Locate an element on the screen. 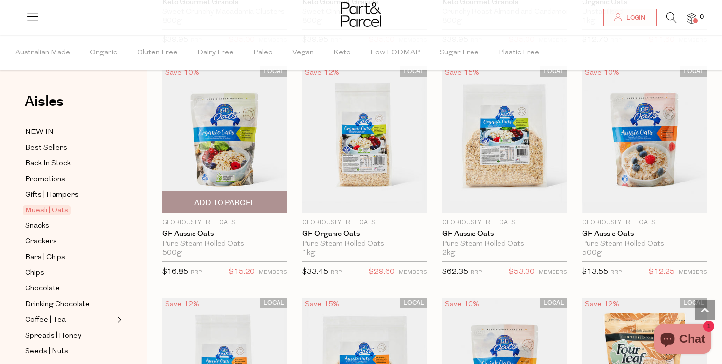 Image resolution: width=722 pixels, height=364 pixels. a: Snacks is located at coordinates (70, 226).